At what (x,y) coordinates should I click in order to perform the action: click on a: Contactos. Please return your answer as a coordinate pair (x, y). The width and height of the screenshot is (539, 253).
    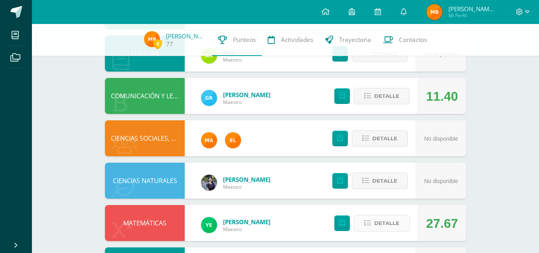
    Looking at the image, I should click on (405, 40).